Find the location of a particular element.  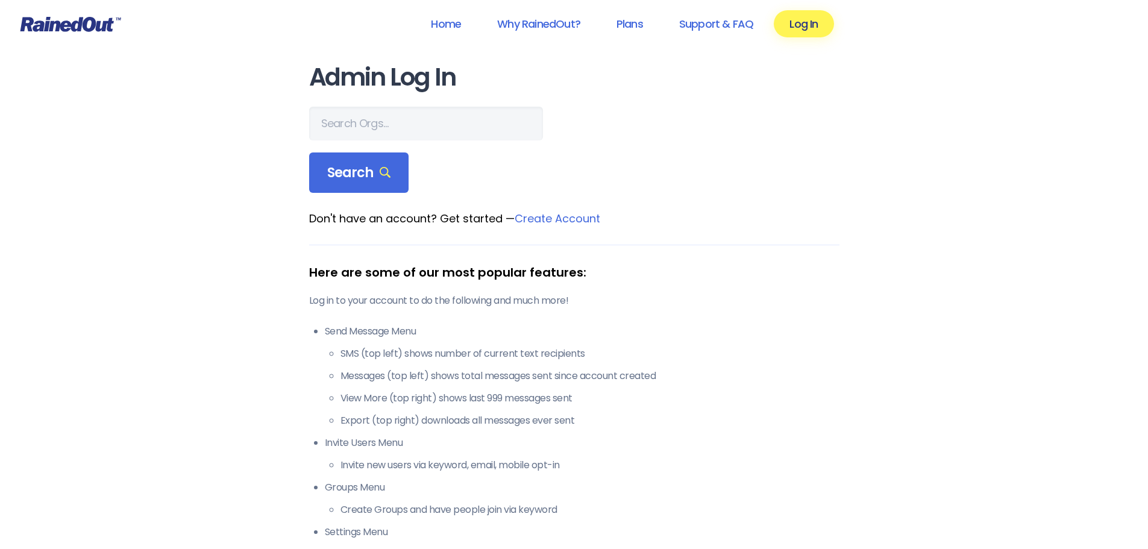

input: Search Orgs… is located at coordinates (426, 123).